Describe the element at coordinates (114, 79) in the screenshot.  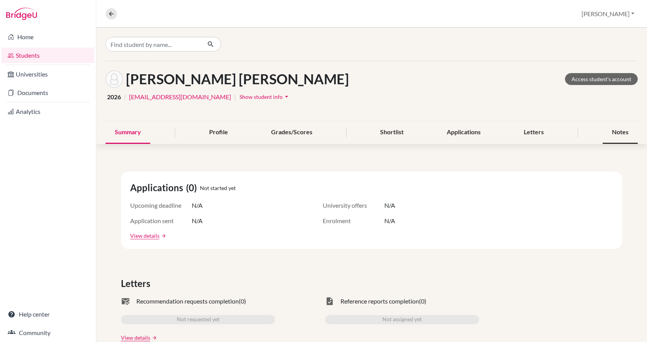
I see `img: Levente István Szitás's avatar` at that location.